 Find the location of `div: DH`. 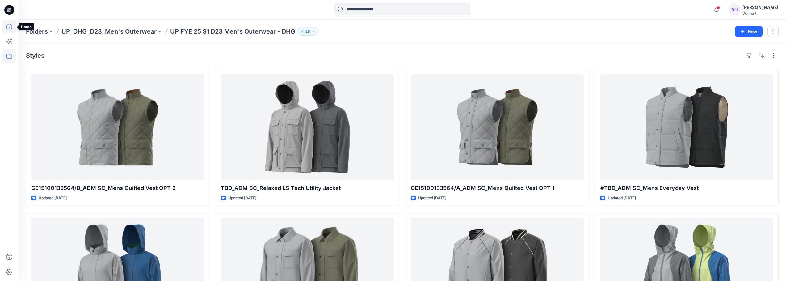

div: DH is located at coordinates (735, 10).